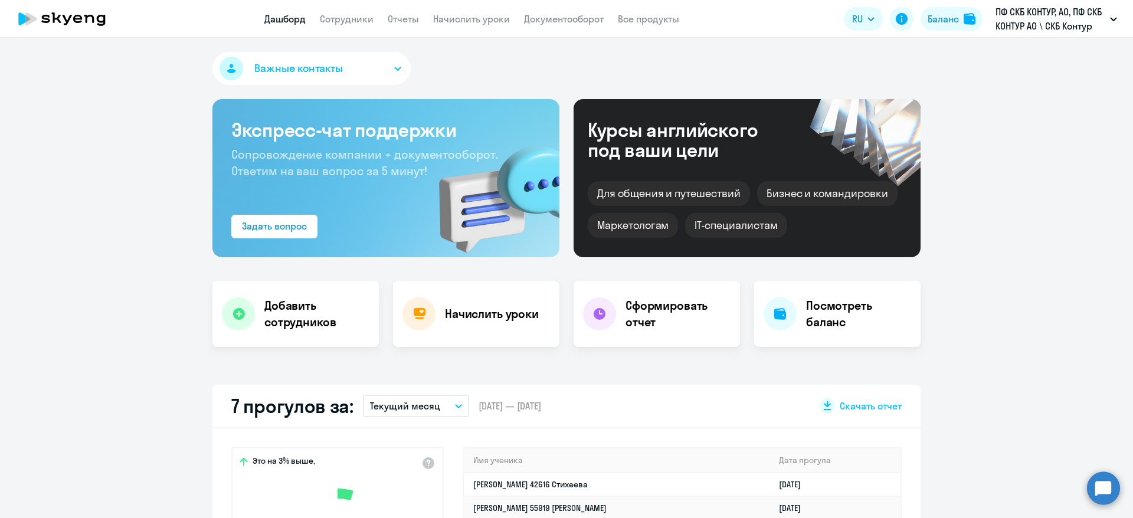 The image size is (1133, 518). I want to click on button: Задать вопрос, so click(274, 227).